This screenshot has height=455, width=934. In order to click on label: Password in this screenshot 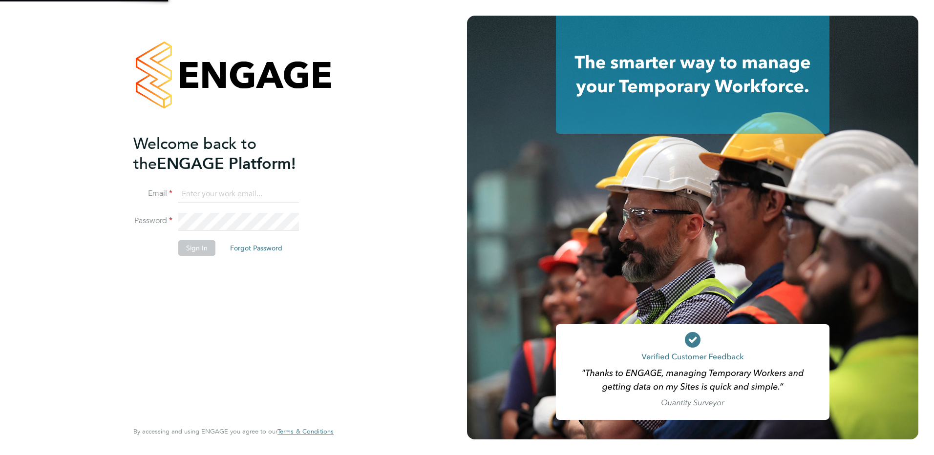, I will do `click(153, 221)`.